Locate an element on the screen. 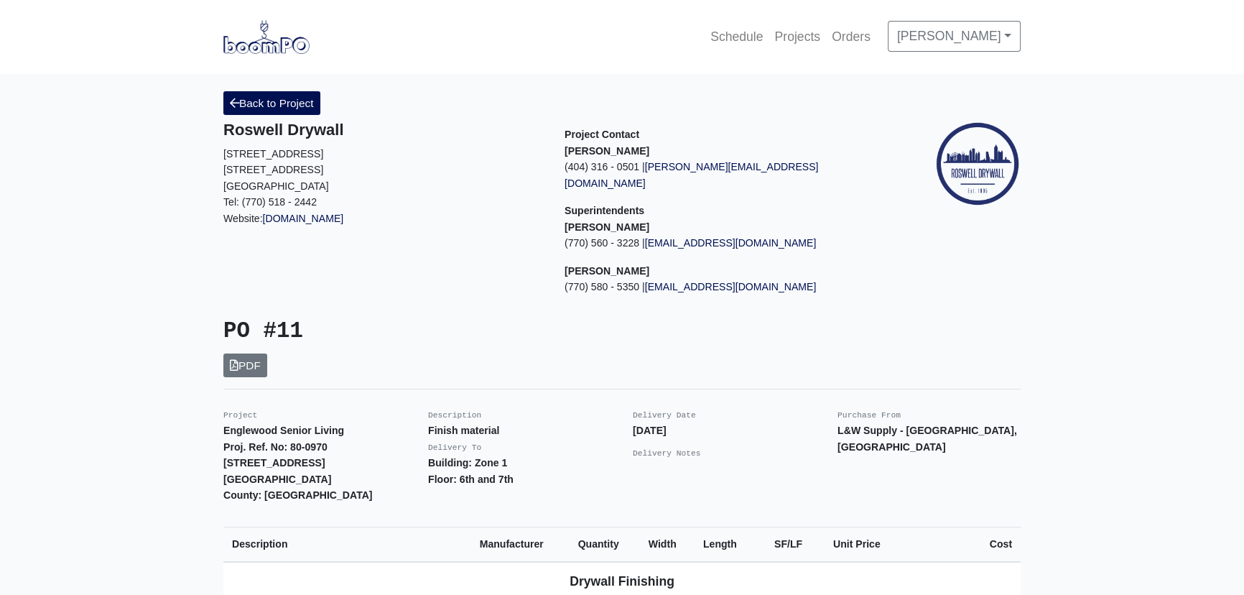 The width and height of the screenshot is (1244, 595). a: Orders is located at coordinates (851, 37).